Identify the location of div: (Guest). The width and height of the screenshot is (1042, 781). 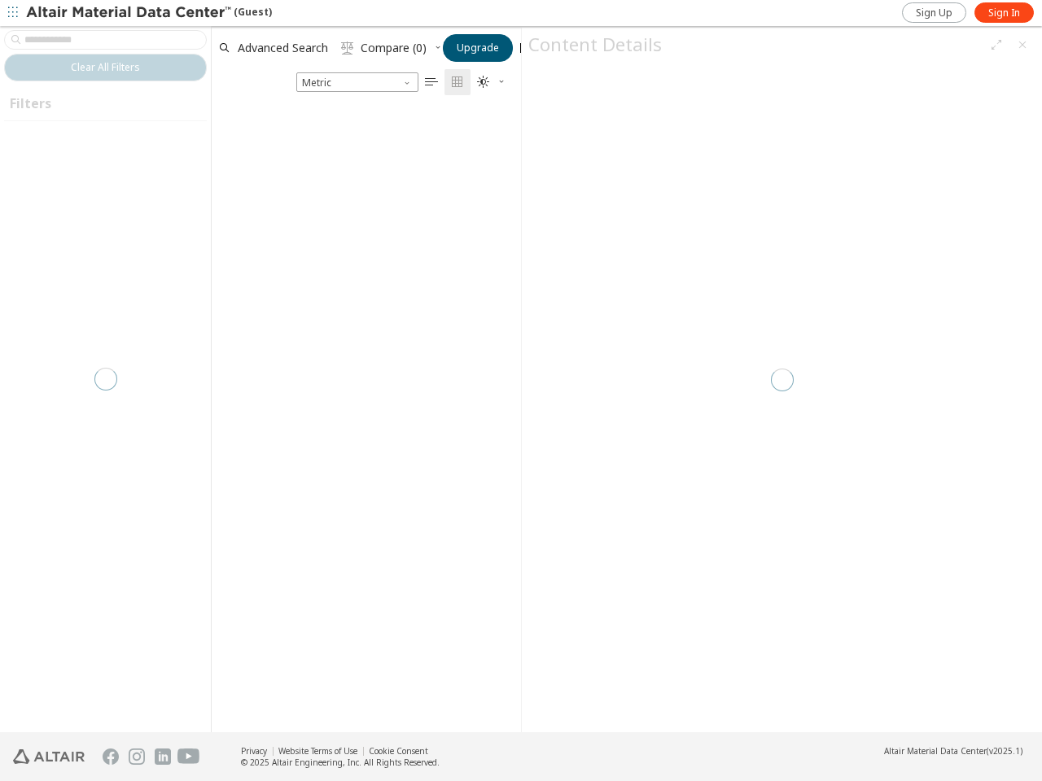
(149, 13).